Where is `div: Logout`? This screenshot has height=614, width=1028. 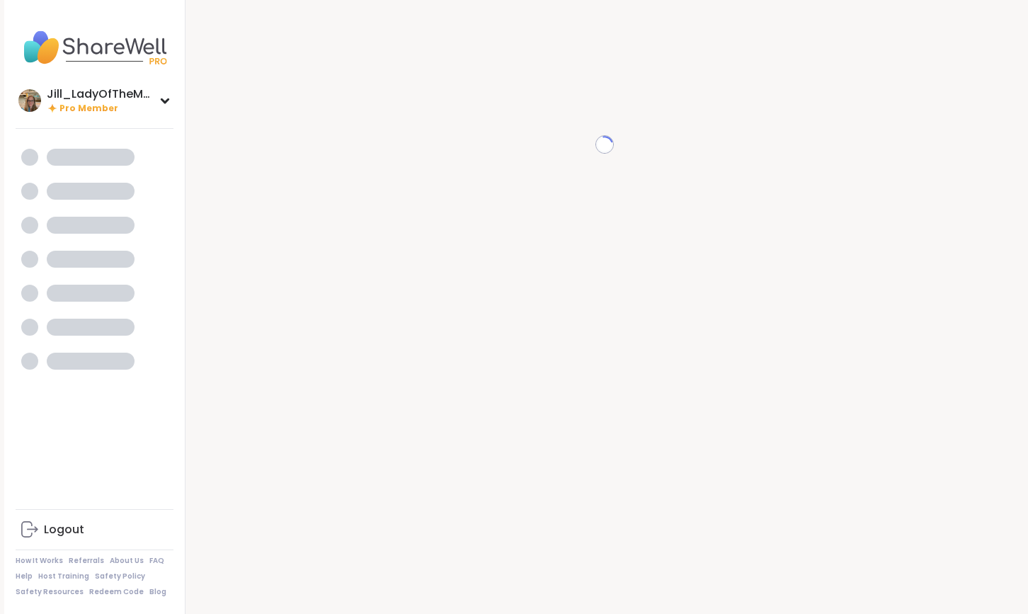 div: Logout is located at coordinates (64, 530).